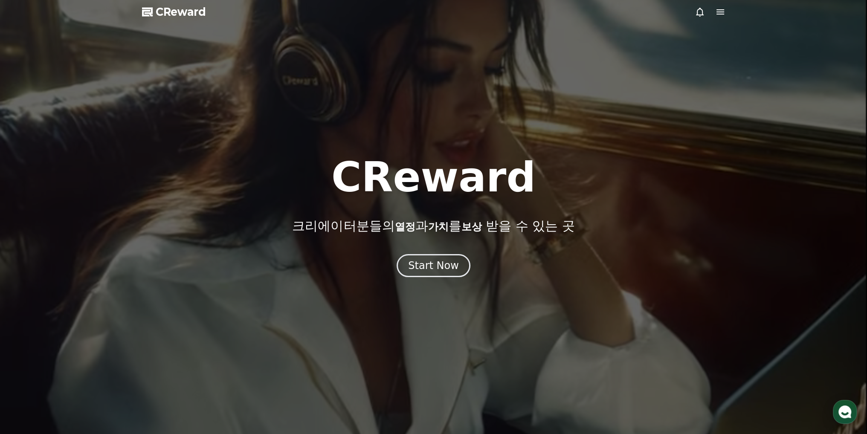 This screenshot has height=434, width=867. What do you see at coordinates (433, 226) in the screenshot?
I see `p: 크리에이터분들의 과 를 받을 수 있는 곳` at bounding box center [433, 226].